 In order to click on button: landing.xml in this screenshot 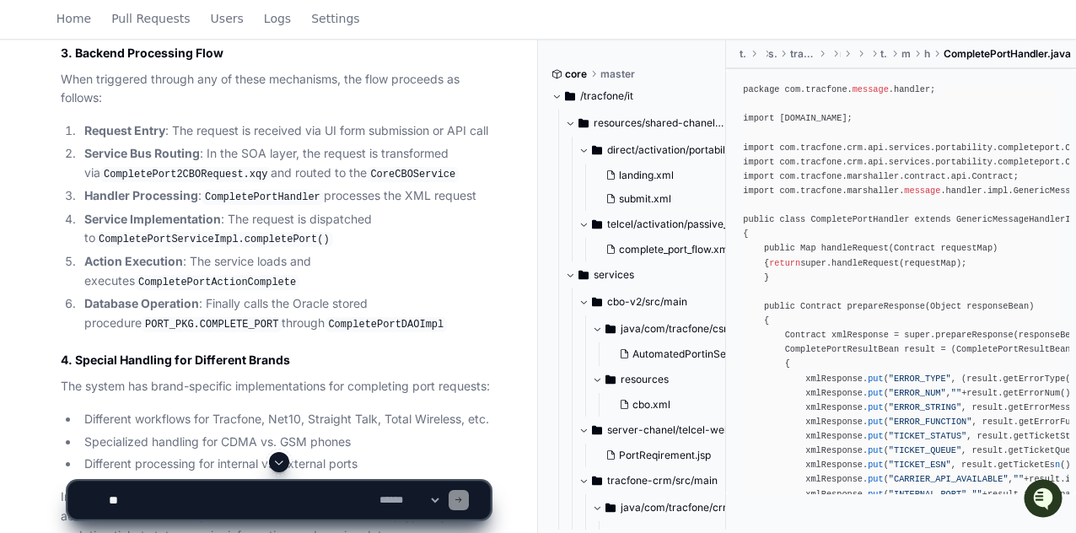, I will do `click(664, 175)`.